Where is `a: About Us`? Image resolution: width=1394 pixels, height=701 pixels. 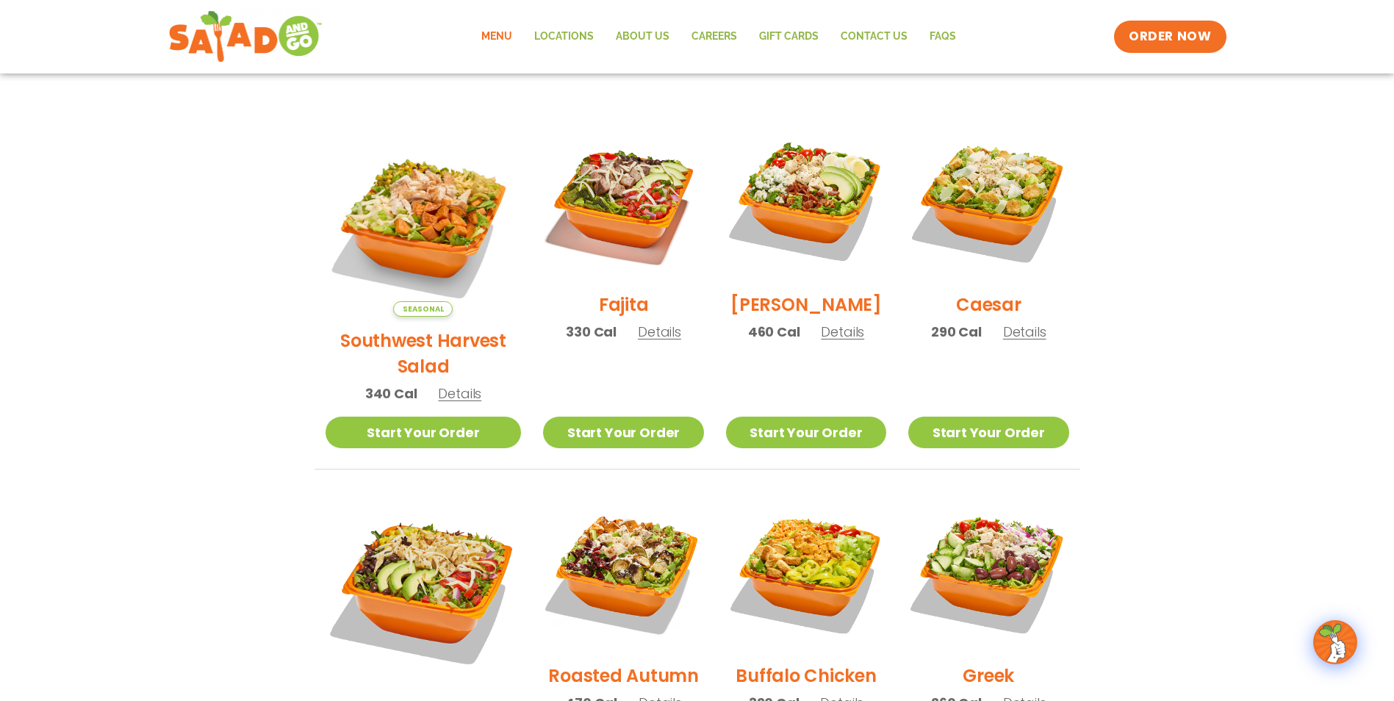 a: About Us is located at coordinates (642, 37).